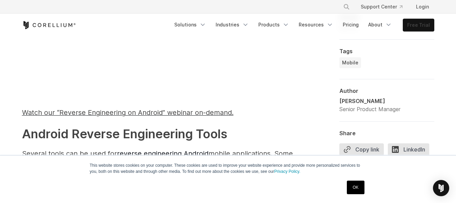 This screenshot has width=456, height=203. Describe the element at coordinates (419, 25) in the screenshot. I see `a: Free Trial` at that location.